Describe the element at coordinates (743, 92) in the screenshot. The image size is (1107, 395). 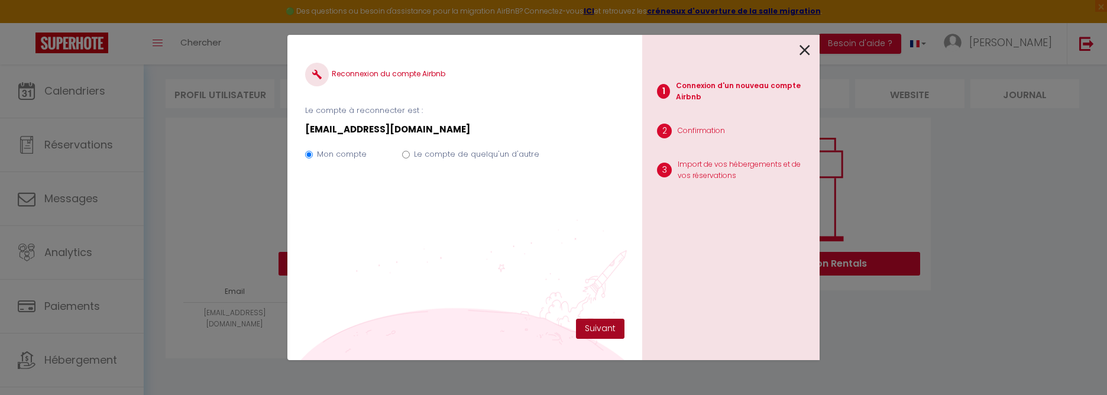
I see `p: Connexion d'un nouveau compte Airbnb` at that location.